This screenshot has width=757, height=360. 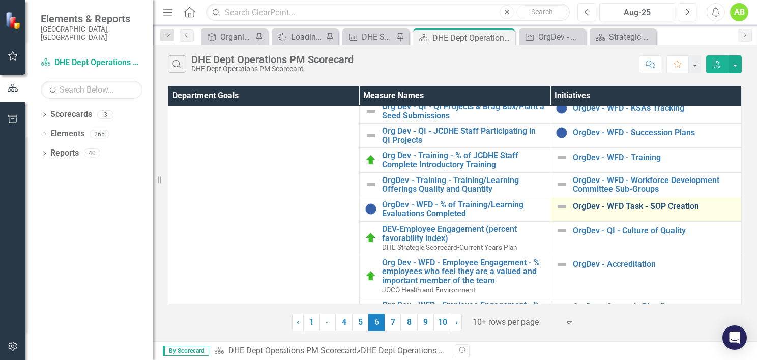 I want to click on a: OrgDev - WFD - Succession Plans, so click(x=654, y=133).